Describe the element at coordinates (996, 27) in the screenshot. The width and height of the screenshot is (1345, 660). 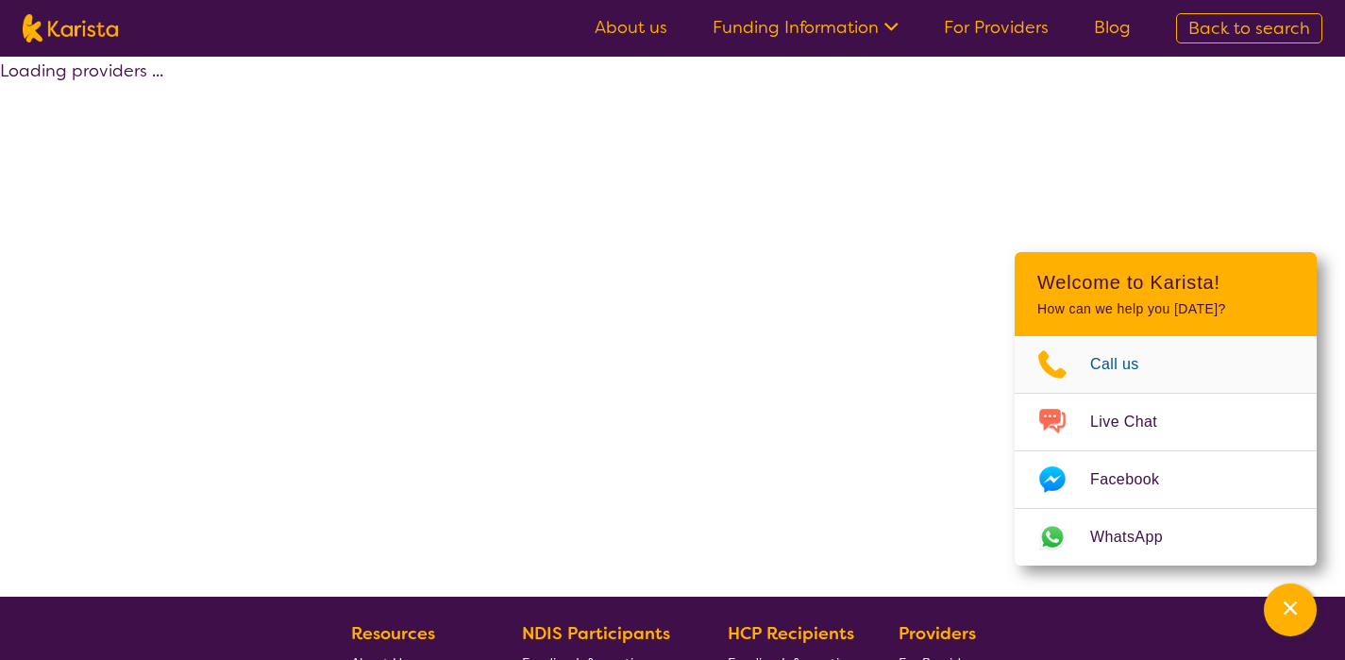
I see `a: For Providers` at that location.